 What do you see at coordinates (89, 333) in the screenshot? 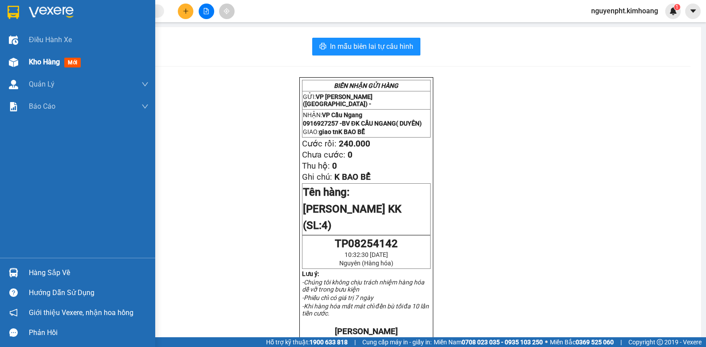
I see `div: Phản hồi` at bounding box center [89, 333].